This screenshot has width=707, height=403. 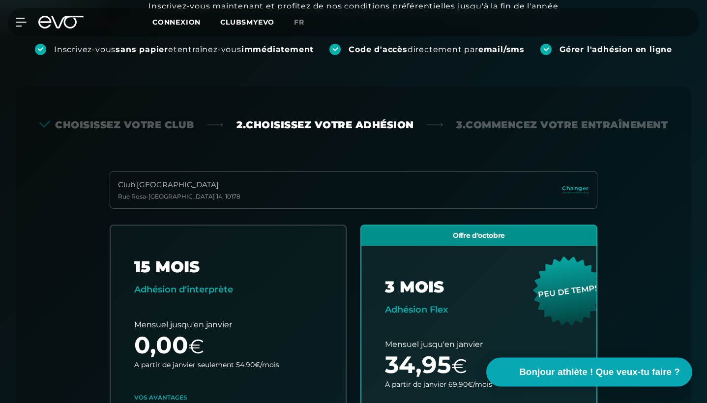 I want to click on strong: en ligne, so click(x=654, y=49).